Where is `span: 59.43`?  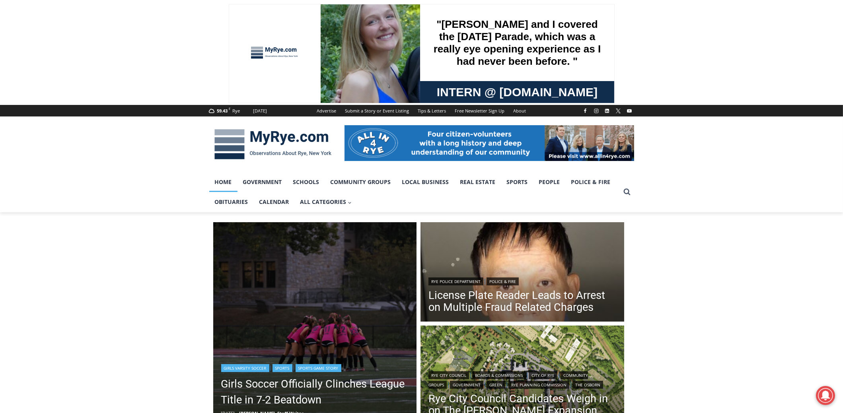 span: 59.43 is located at coordinates (222, 111).